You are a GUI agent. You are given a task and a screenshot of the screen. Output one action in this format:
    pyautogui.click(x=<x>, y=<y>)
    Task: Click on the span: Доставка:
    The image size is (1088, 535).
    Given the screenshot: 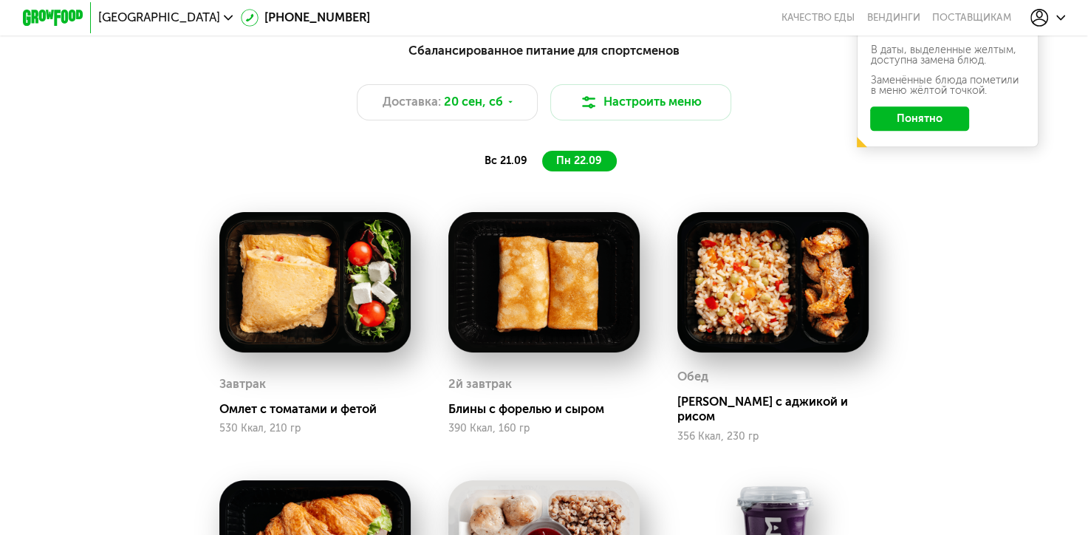 What is the action you would take?
    pyautogui.click(x=412, y=102)
    